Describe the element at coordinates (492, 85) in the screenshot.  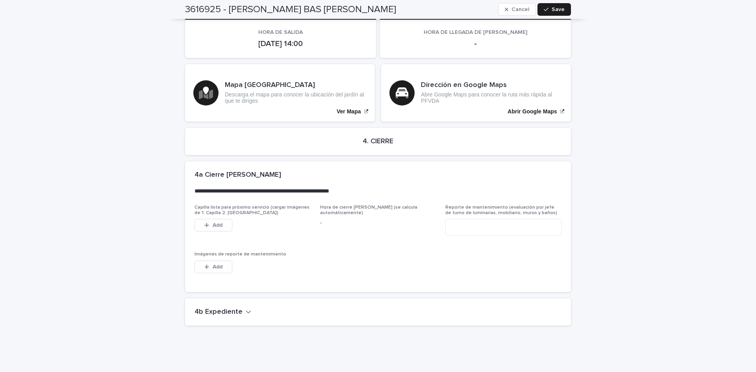
I see `h3: Dirección en Google Maps` at that location.